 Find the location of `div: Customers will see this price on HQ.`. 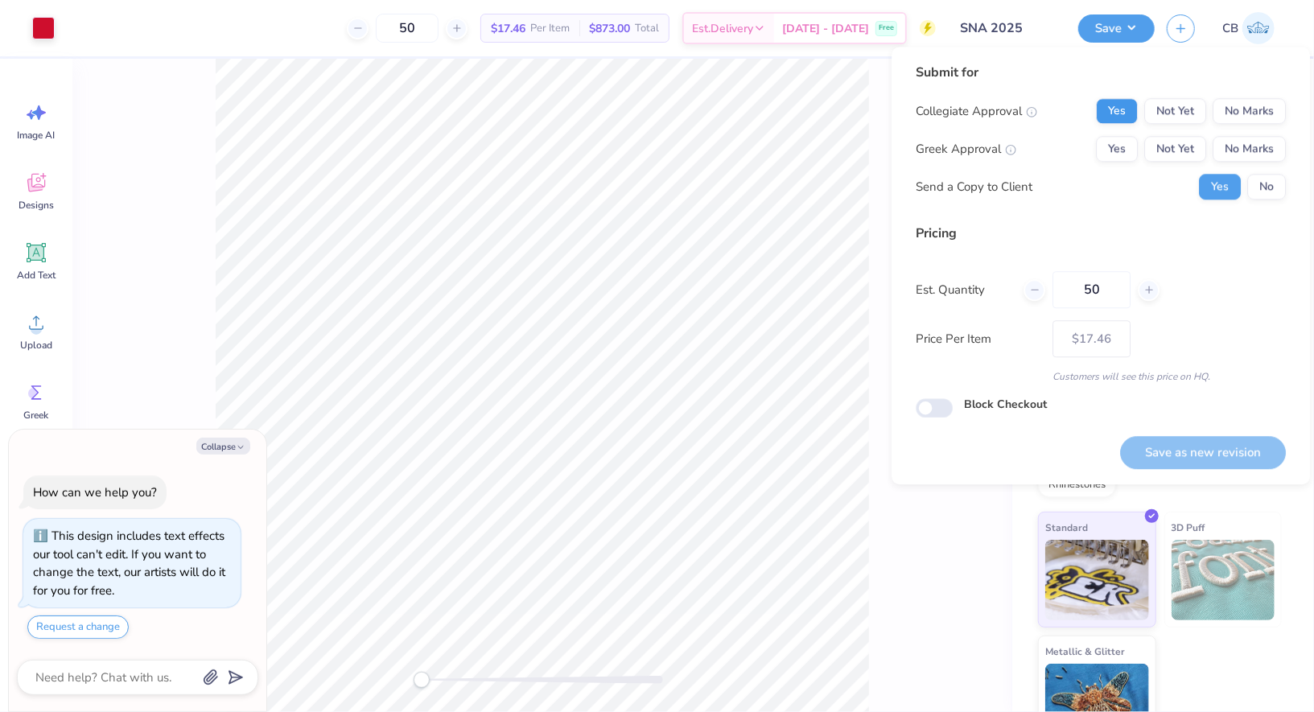

div: Customers will see this price on HQ. is located at coordinates (1101, 377).